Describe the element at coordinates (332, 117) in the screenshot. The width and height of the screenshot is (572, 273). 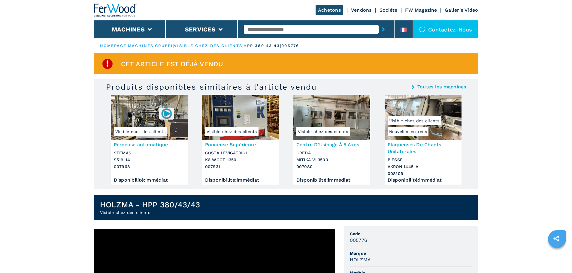
I see `img: Centre D'Usinage À 5 Axes GREDA MITIKA VL3500` at that location.